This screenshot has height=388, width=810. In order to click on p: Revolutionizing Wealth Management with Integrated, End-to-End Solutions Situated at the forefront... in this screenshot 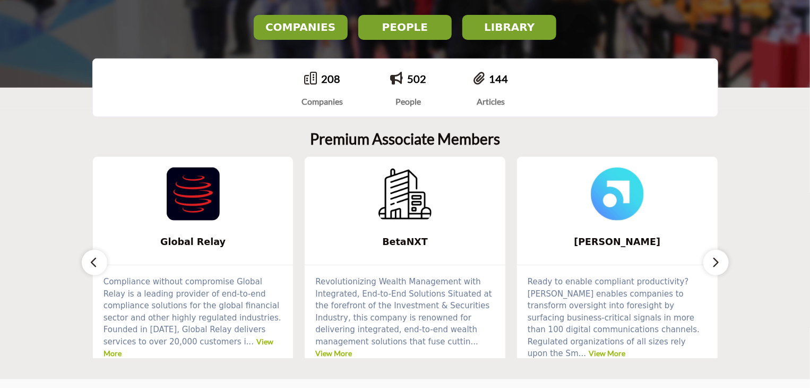, I will do `click(405, 317)`.